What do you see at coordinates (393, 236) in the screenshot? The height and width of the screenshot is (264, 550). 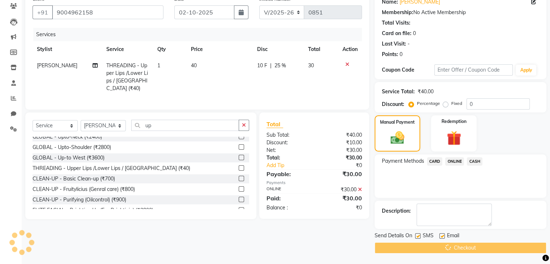 I see `span: Send Details On` at bounding box center [393, 236].